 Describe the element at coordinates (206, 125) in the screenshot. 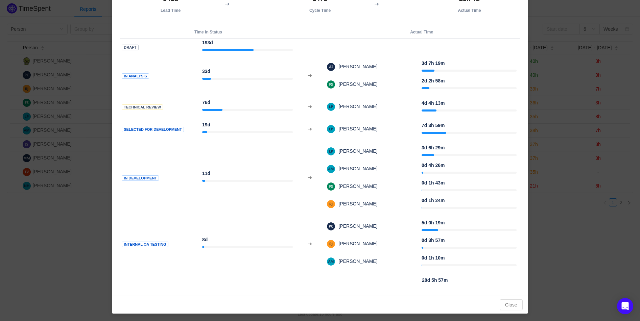

I see `strong: 19d` at that location.